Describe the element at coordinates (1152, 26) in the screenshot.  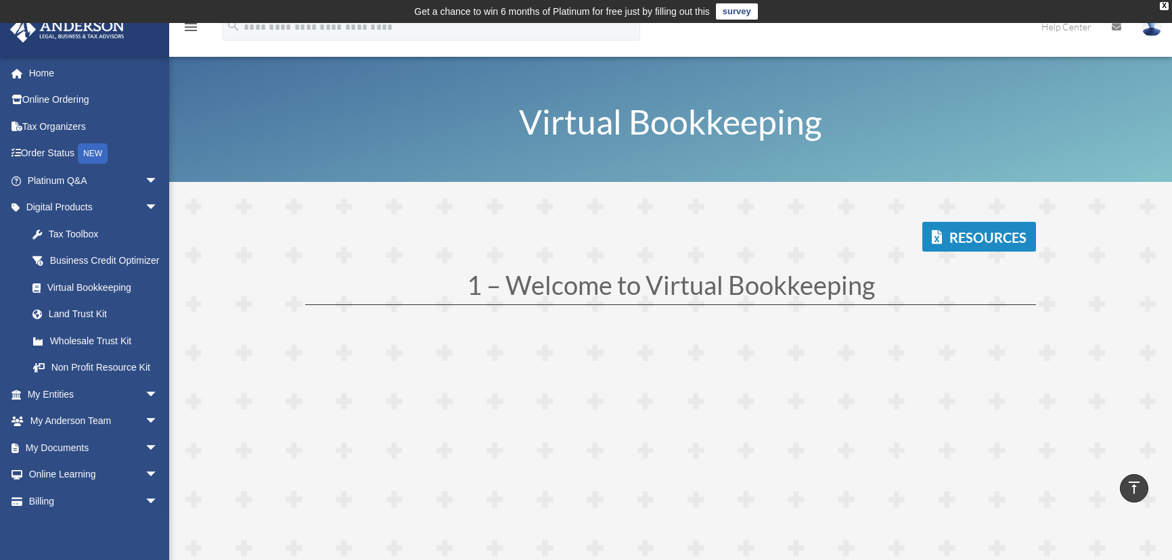
I see `img: User Pic` at that location.